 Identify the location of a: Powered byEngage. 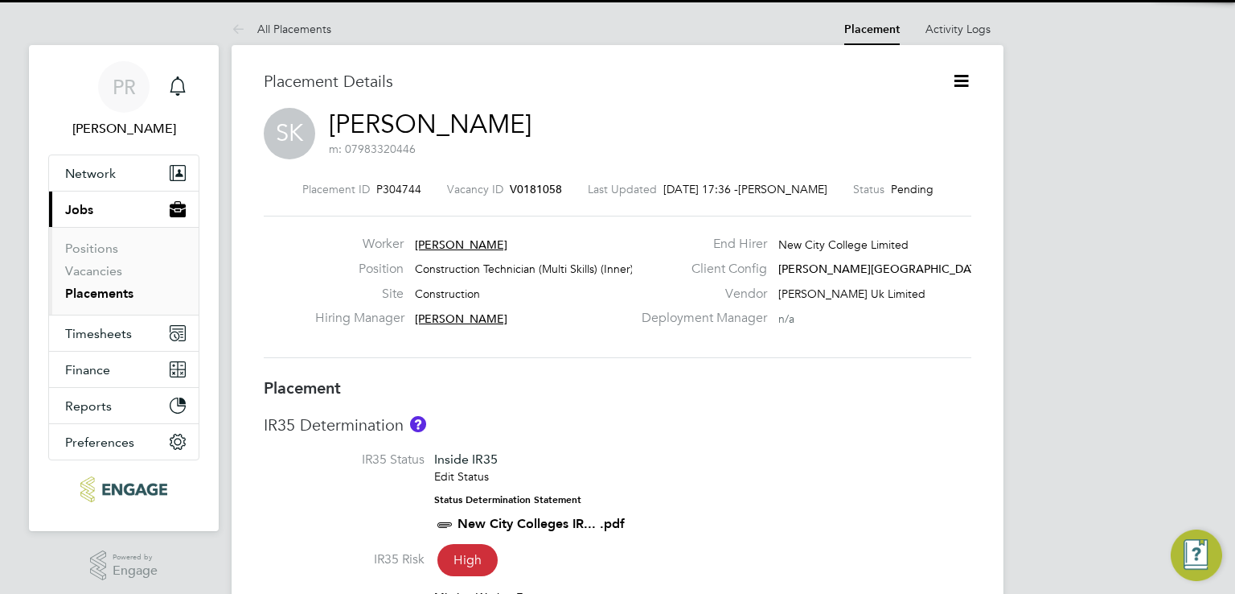
(124, 565).